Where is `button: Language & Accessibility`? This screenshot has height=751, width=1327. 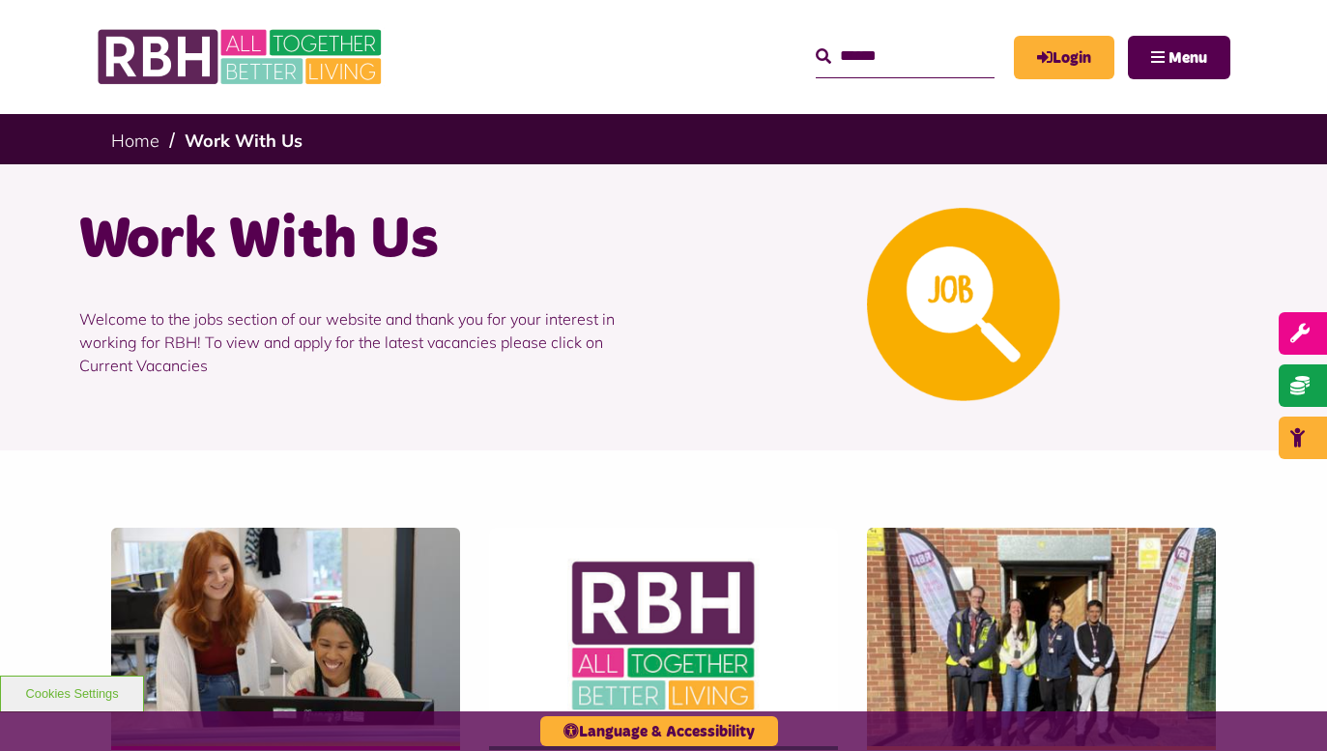
button: Language & Accessibility is located at coordinates (659, 730).